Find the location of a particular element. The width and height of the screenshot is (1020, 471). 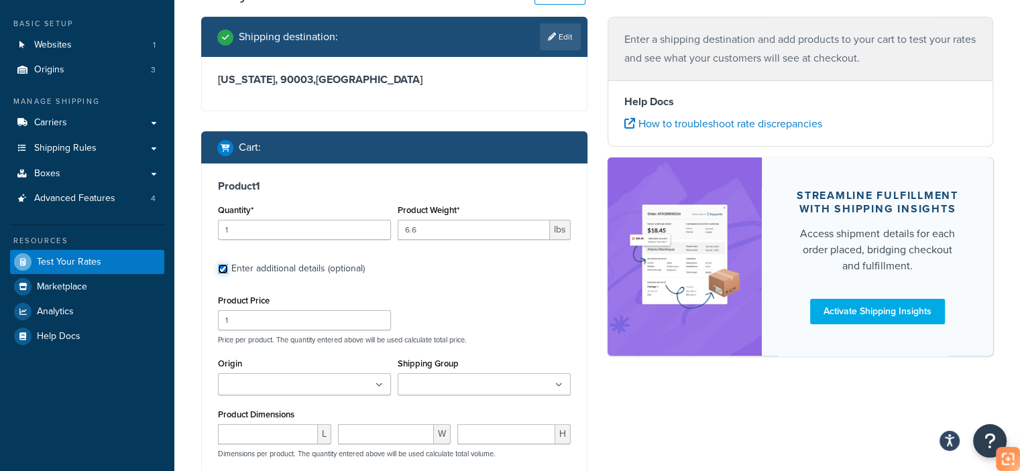

h2: Cart : is located at coordinates (249, 148).